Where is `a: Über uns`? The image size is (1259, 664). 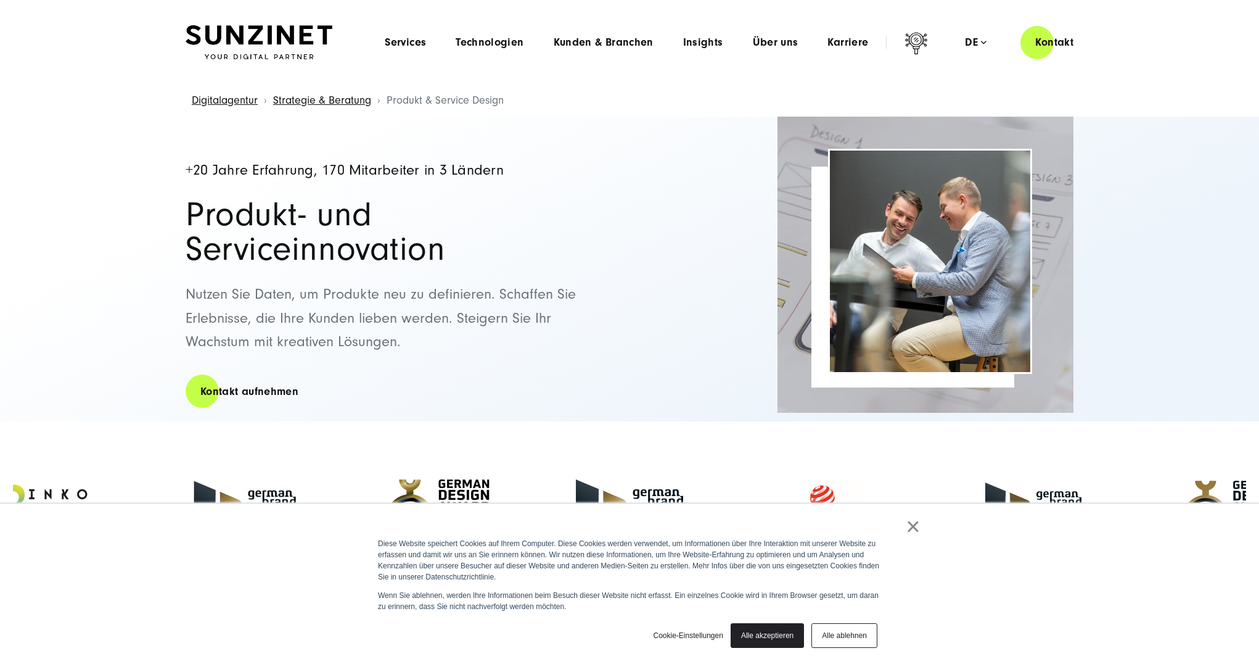
a: Über uns is located at coordinates (776, 43).